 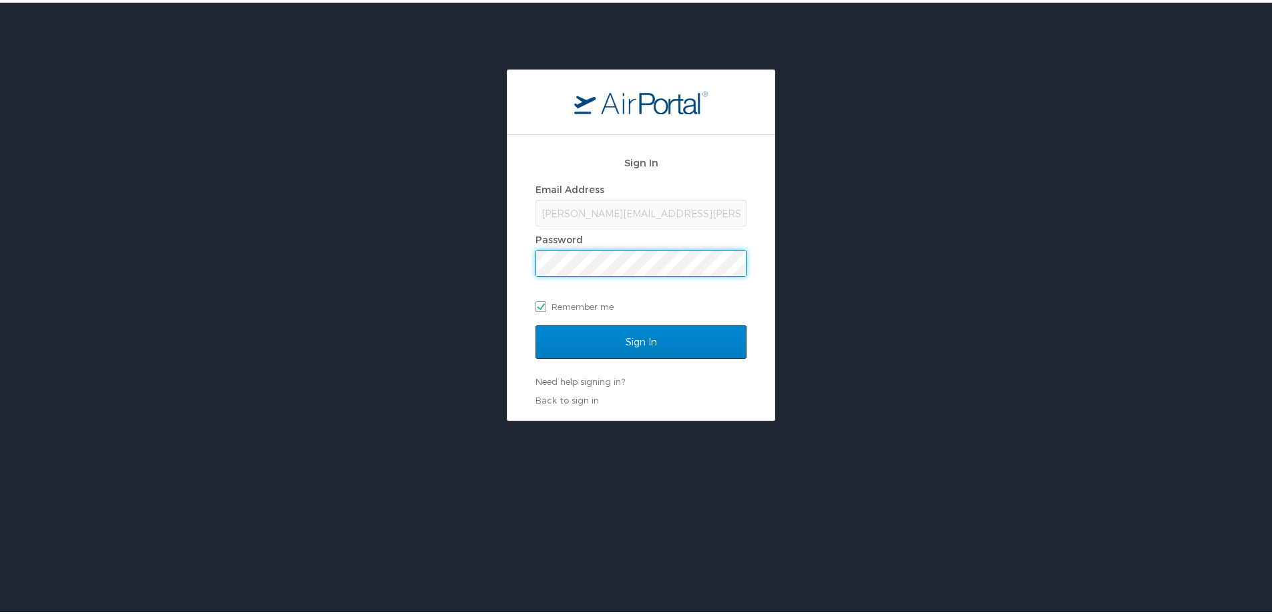 I want to click on label: Remember me, so click(x=641, y=304).